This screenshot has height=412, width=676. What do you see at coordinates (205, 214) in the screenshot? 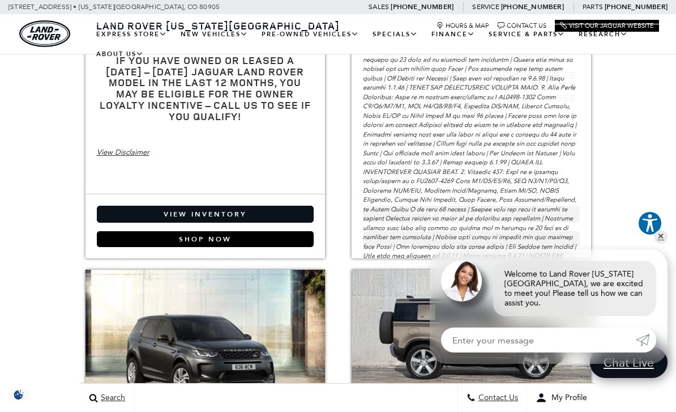
I see `a: View Inventory` at bounding box center [205, 214].